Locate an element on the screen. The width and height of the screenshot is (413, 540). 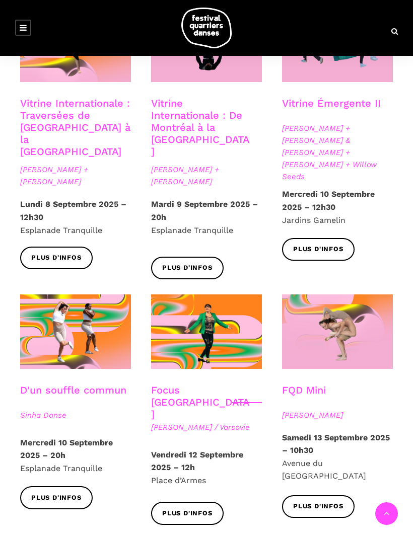
strong: Mercredi 10 Septembre 2025 – 12h30 is located at coordinates (328, 200).